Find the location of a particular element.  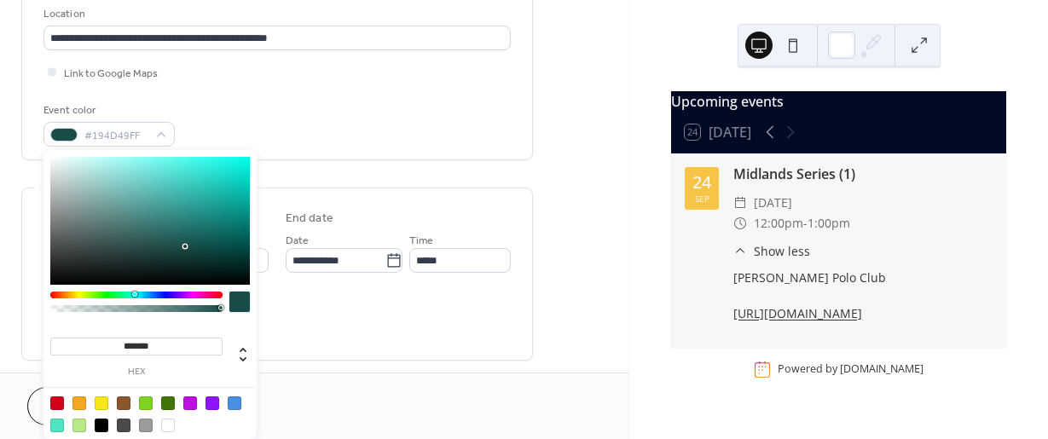

div: Event color is located at coordinates (107, 110).